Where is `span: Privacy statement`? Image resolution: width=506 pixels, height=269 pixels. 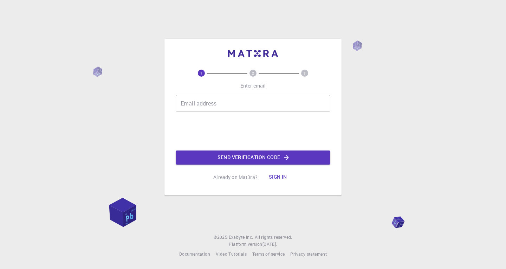
span: Privacy statement is located at coordinates (309, 254).